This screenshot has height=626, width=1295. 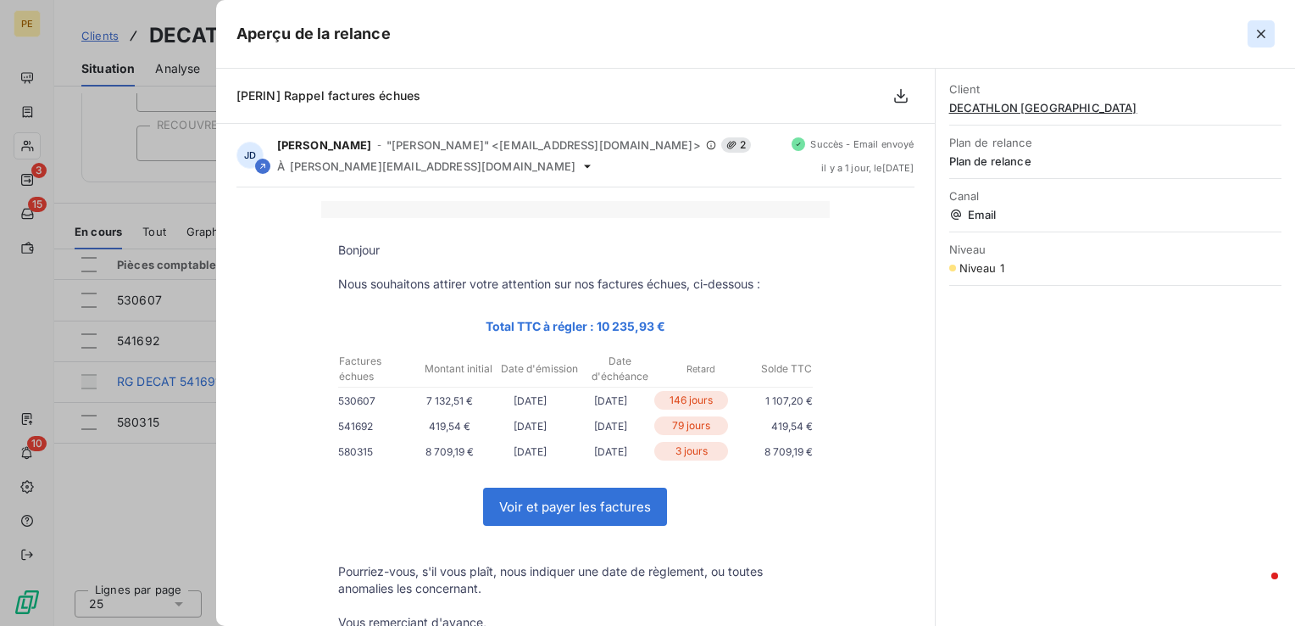 What do you see at coordinates (459, 369) in the screenshot?
I see `p: Montant initial` at bounding box center [459, 369].